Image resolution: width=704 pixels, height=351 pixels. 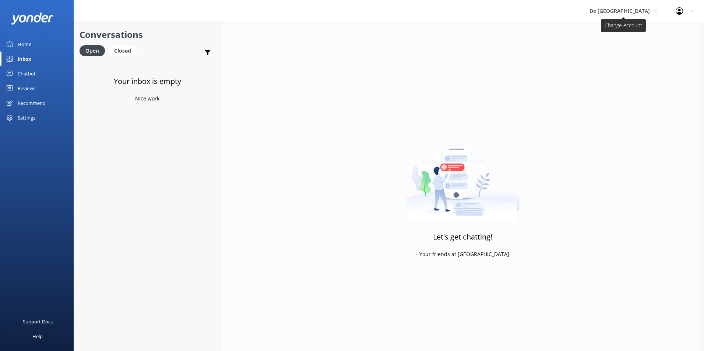 I want to click on div: Open, so click(x=92, y=51).